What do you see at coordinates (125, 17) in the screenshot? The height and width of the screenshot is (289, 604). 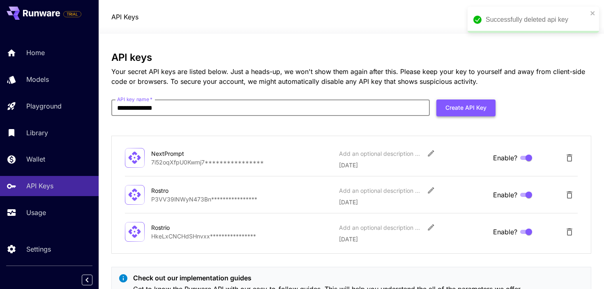 I see `a: API Keys` at bounding box center [125, 17].